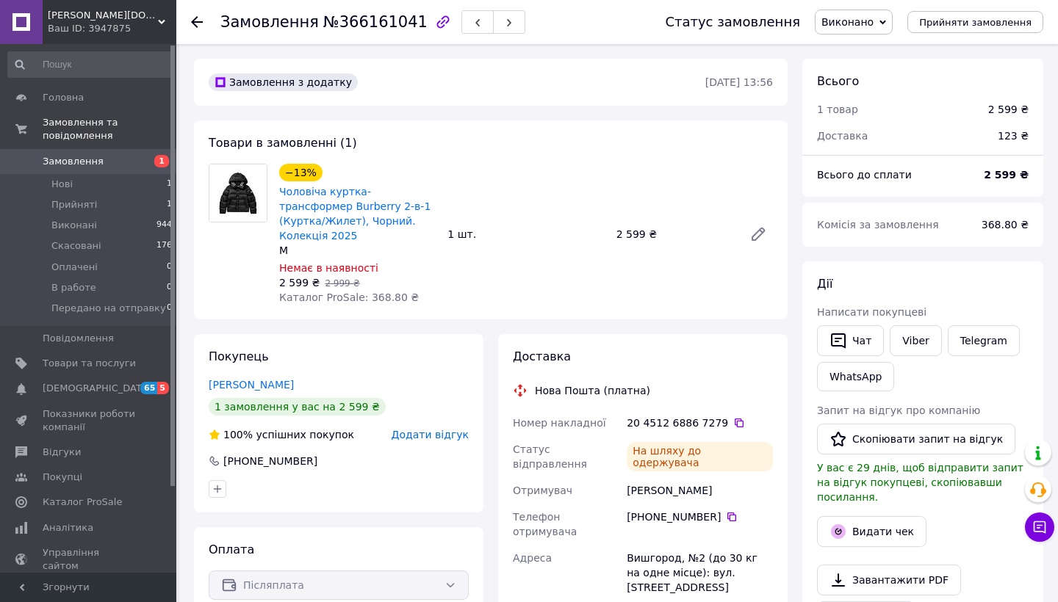  What do you see at coordinates (164, 246) in the screenshot?
I see `span: 176` at bounding box center [164, 246].